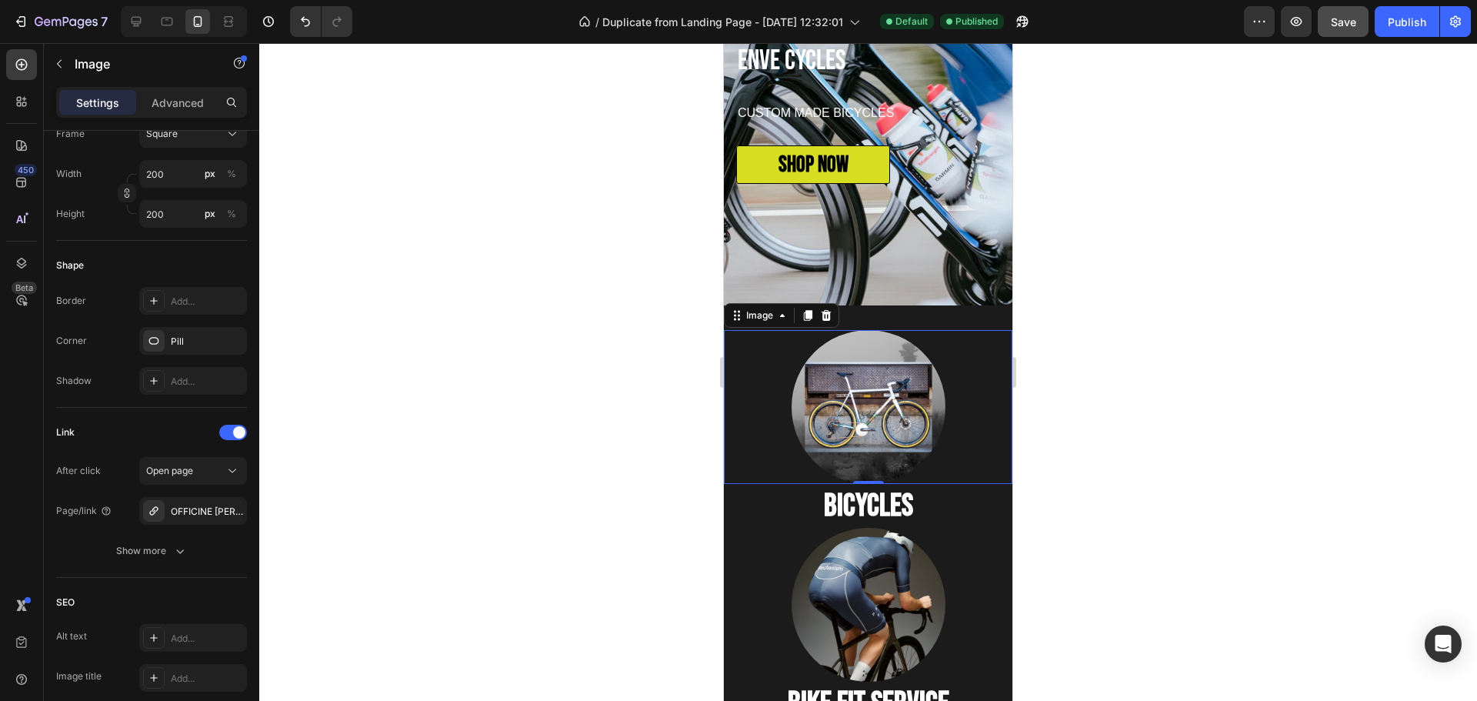  Describe the element at coordinates (89, 122) in the screenshot. I see `span: SHOP NOW` at that location.